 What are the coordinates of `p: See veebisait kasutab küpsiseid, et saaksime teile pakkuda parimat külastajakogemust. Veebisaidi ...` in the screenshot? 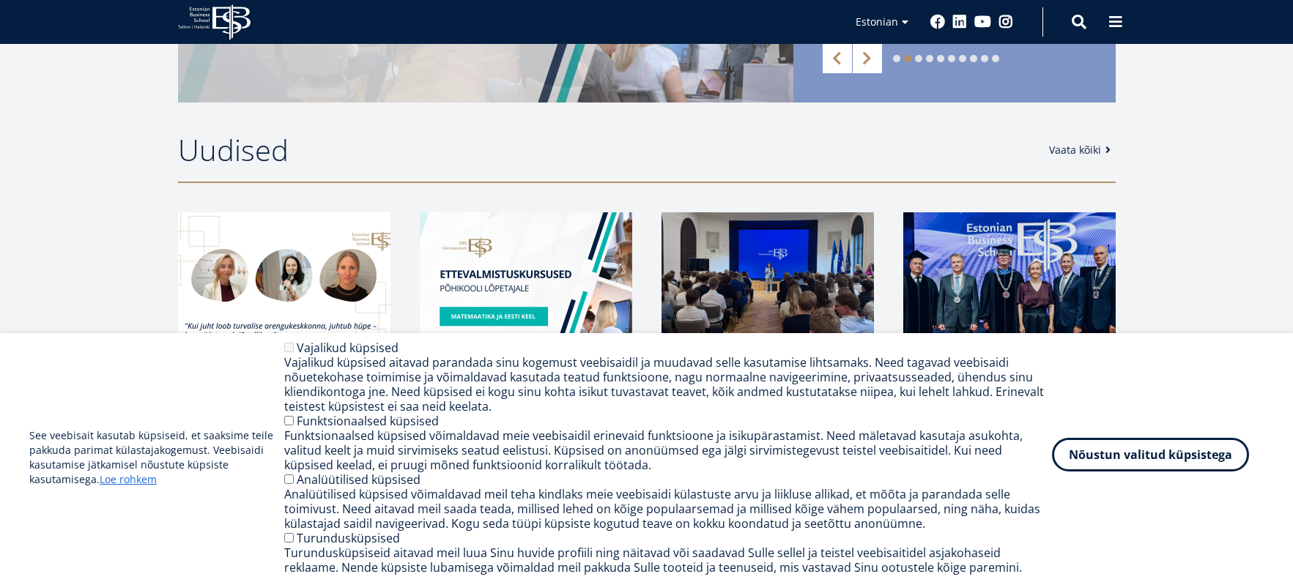 It's located at (157, 458).